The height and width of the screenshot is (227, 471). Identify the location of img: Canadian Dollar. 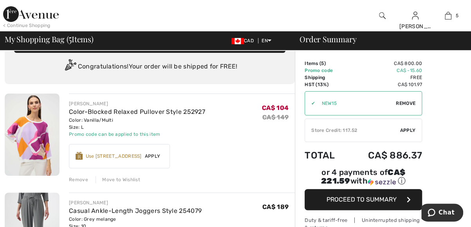
(238, 41).